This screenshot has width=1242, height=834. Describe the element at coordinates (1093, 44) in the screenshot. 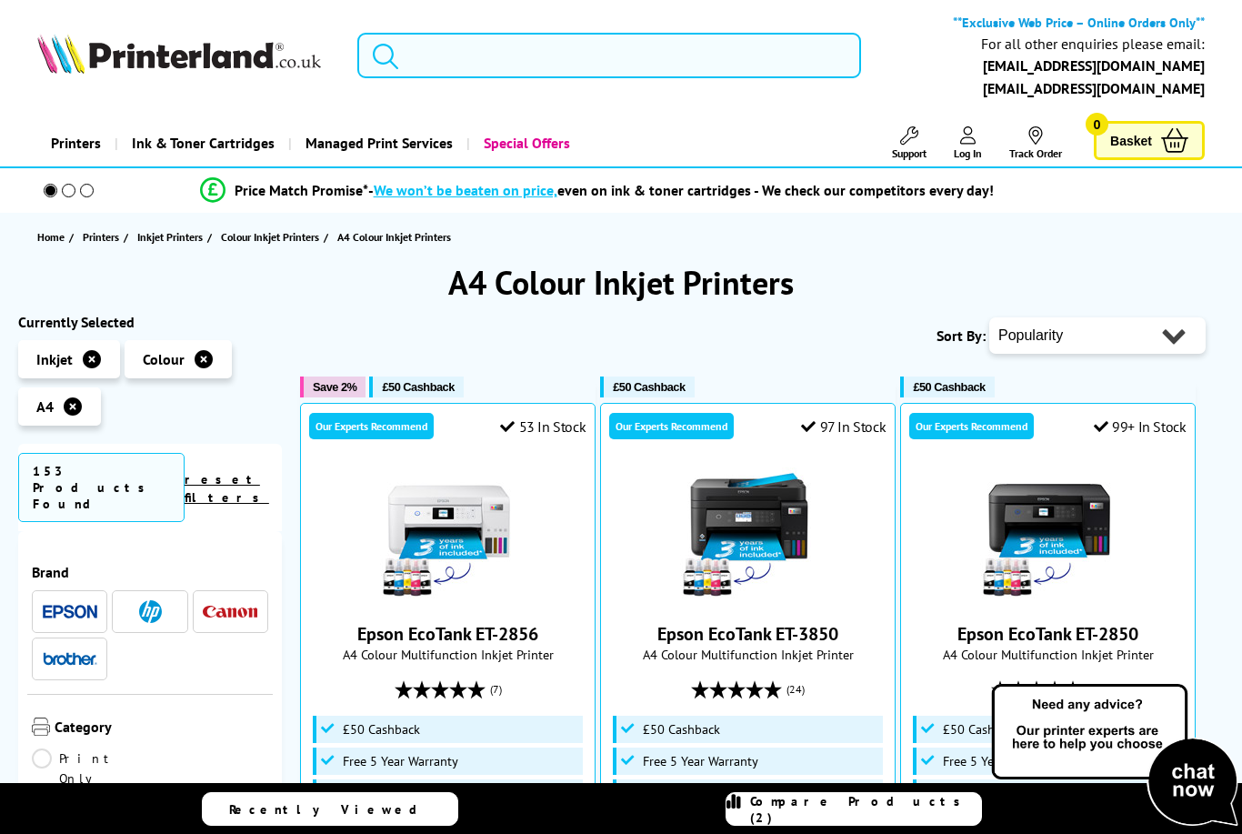

I see `div: For all other enquiries please email:` at that location.